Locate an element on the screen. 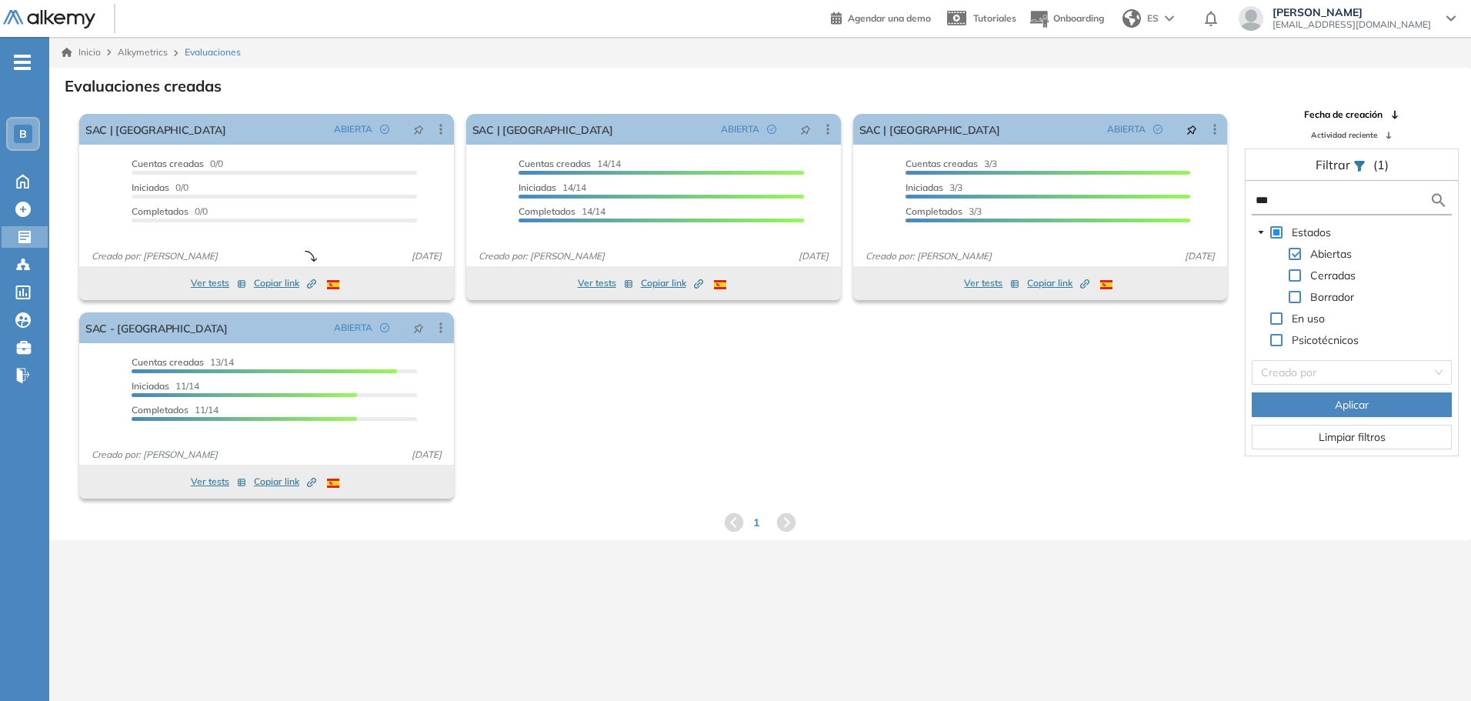  span: Estados is located at coordinates (1311, 232).